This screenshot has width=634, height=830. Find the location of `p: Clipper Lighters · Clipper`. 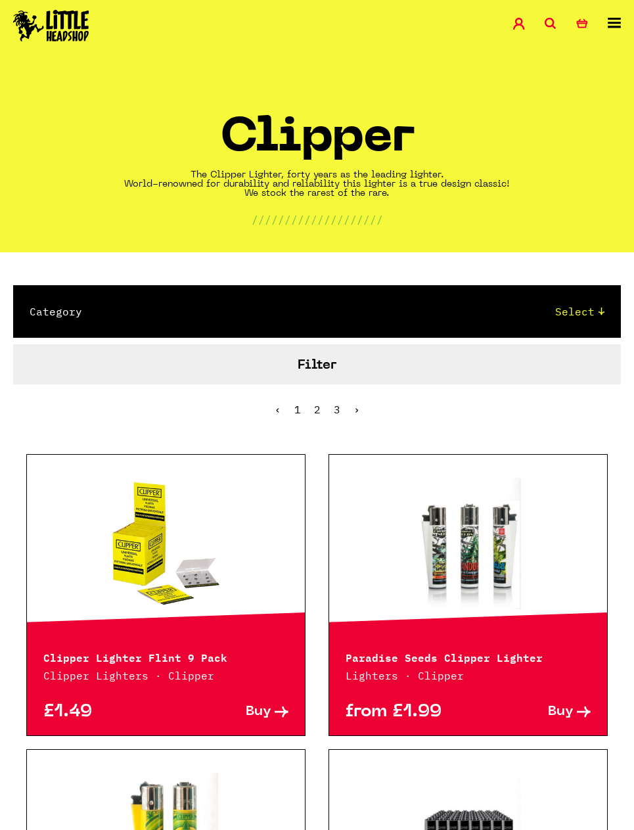

p: Clipper Lighters · Clipper is located at coordinates (166, 676).